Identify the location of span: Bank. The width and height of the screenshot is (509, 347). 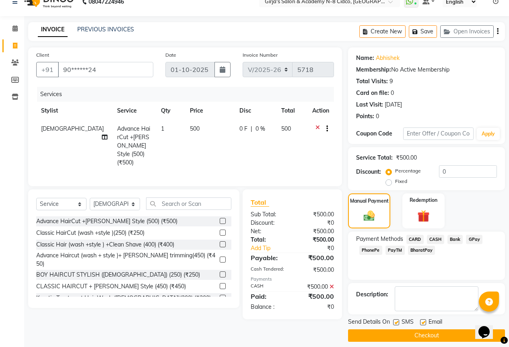
(455, 240).